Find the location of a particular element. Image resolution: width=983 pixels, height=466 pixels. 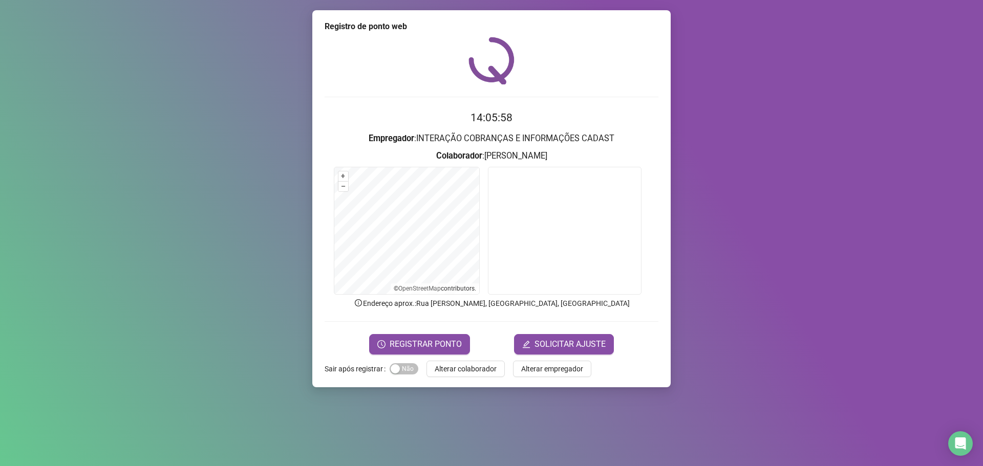

strong: Colaborador is located at coordinates (459, 156).